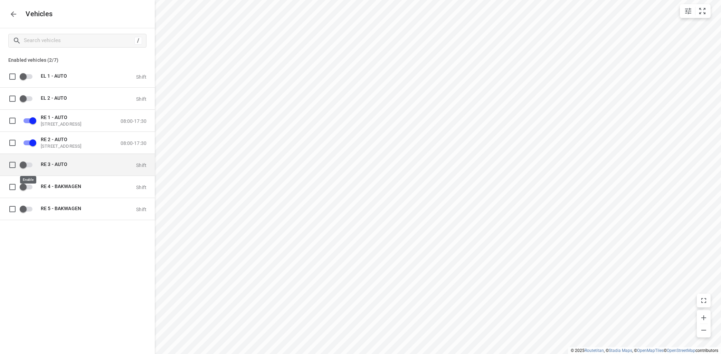 Image resolution: width=721 pixels, height=354 pixels. Describe the element at coordinates (644, 351) in the screenshot. I see `li: © 2025 , © , © © contributors` at that location.